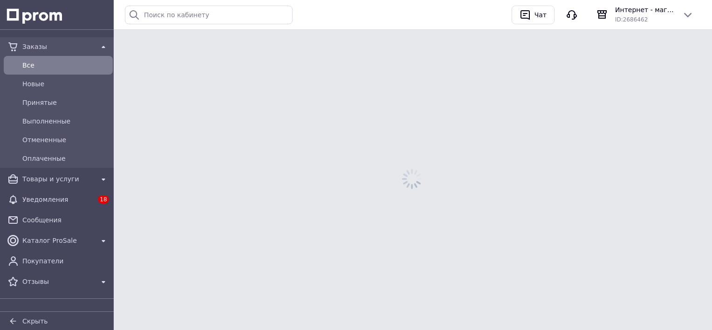 Image resolution: width=712 pixels, height=330 pixels. I want to click on div: Чат, so click(541, 15).